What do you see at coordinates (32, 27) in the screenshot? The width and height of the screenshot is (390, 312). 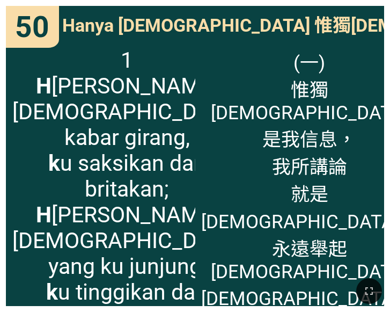 I see `span: 50` at bounding box center [32, 27].